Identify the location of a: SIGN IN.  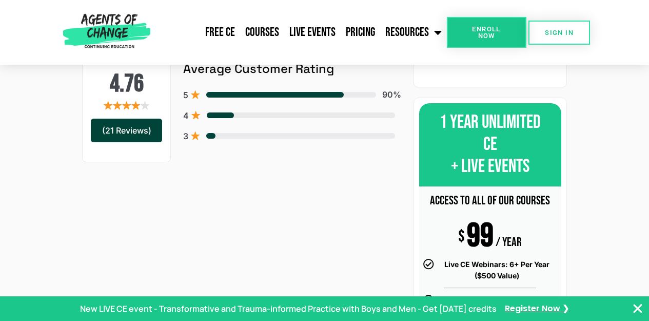
(559, 32).